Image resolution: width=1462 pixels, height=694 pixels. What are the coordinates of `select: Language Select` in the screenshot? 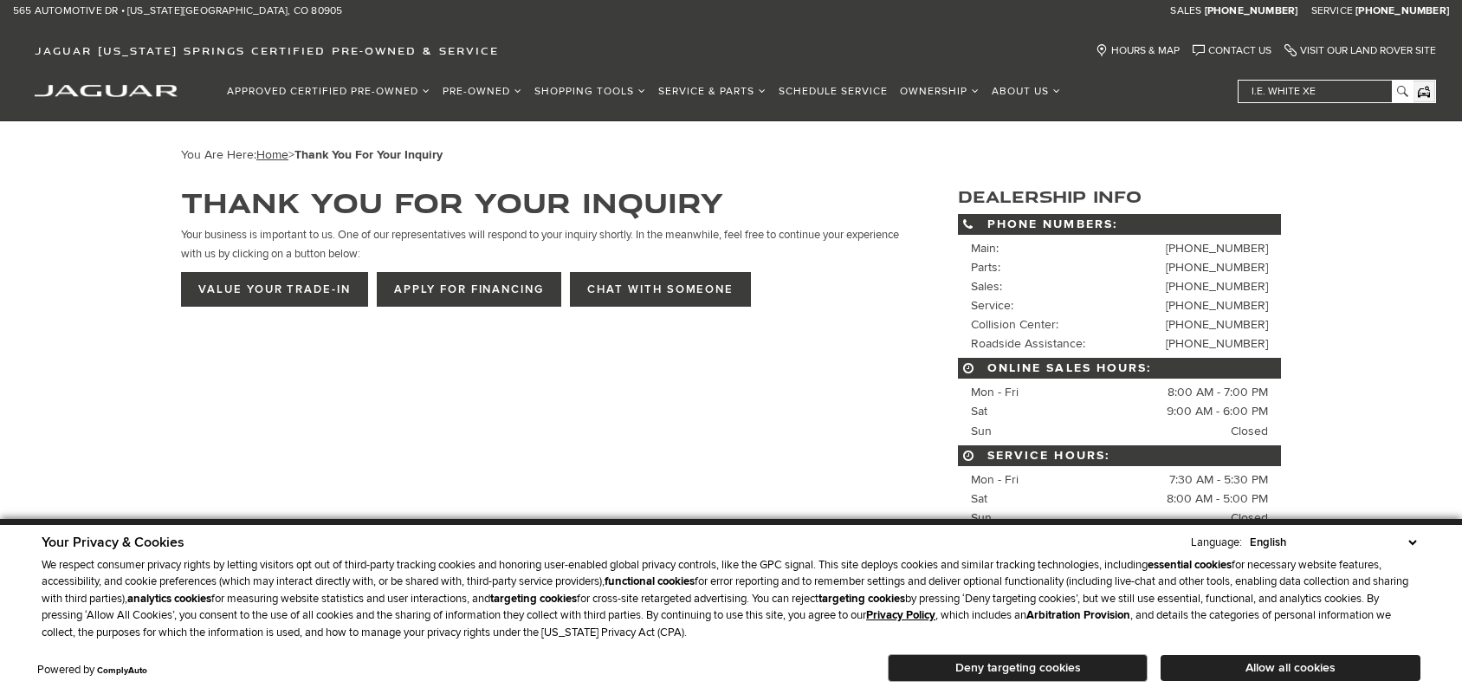 It's located at (1333, 542).